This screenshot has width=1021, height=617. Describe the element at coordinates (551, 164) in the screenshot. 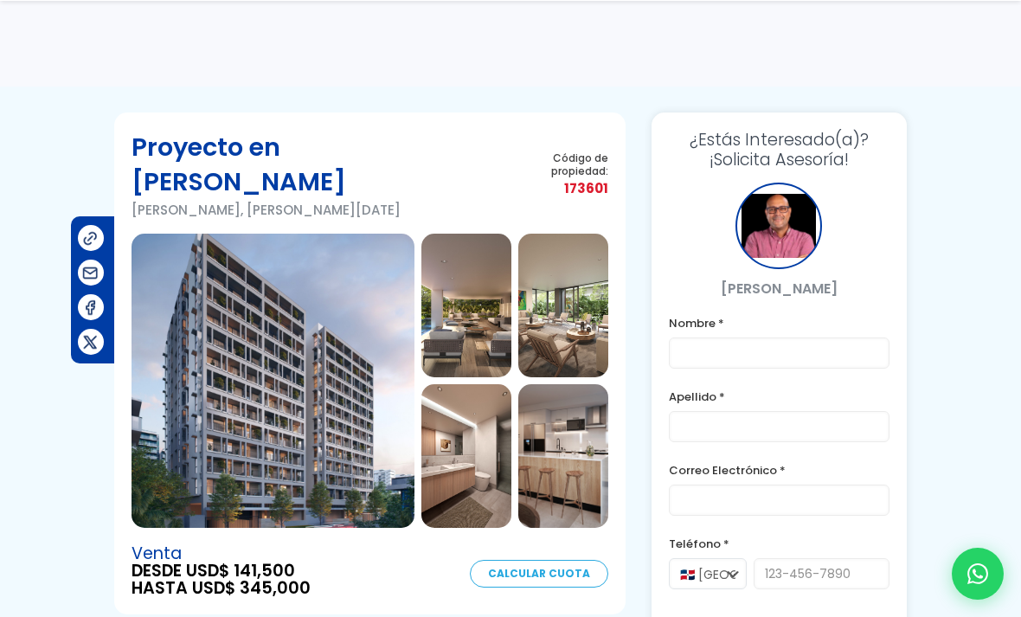

I see `span: Código de propiedad:` at that location.